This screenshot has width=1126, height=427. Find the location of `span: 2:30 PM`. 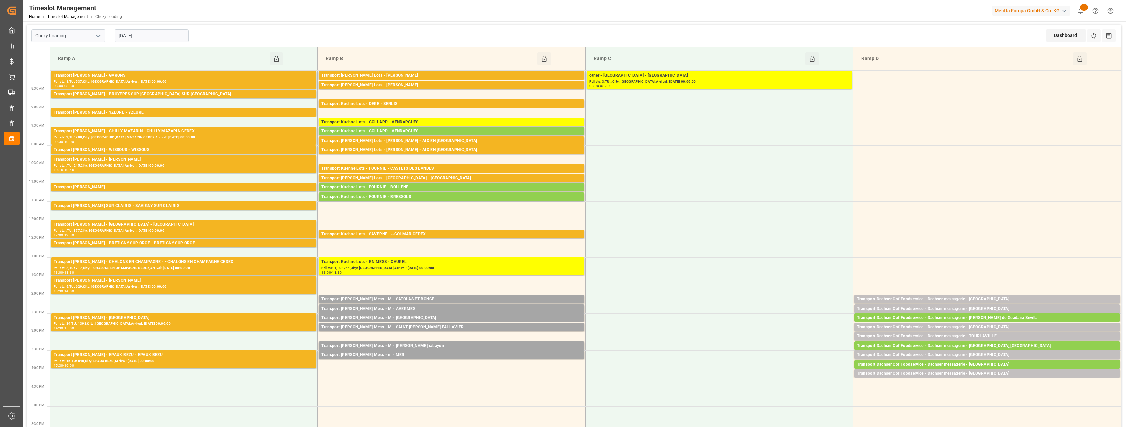

span: 2:30 PM is located at coordinates (38, 312).